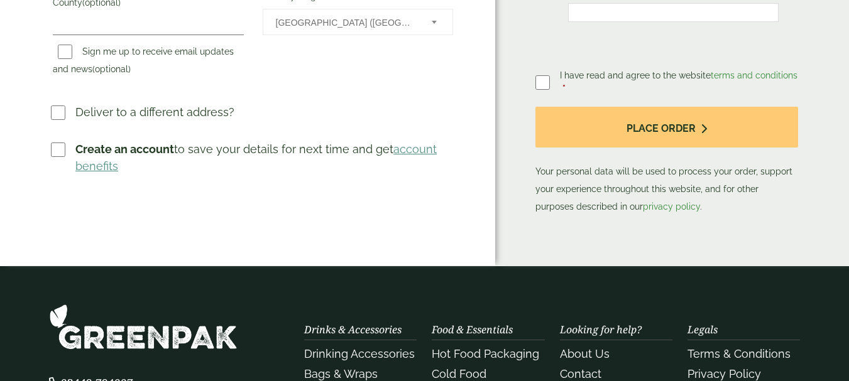 The height and width of the screenshot is (381, 849). What do you see at coordinates (754, 75) in the screenshot?
I see `a: terms and conditions` at bounding box center [754, 75].